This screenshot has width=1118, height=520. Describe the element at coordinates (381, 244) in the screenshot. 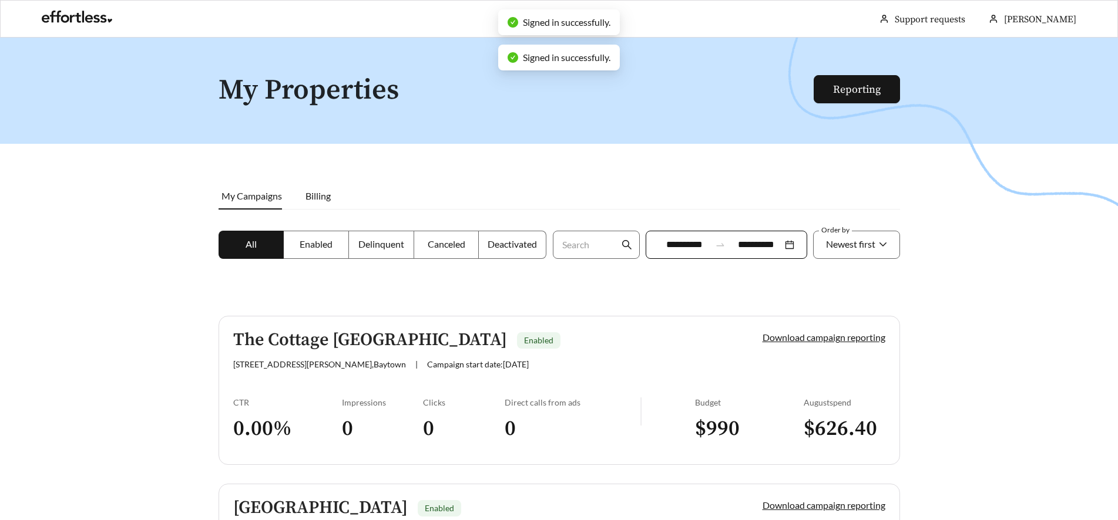

I see `span: Delinquent` at that location.